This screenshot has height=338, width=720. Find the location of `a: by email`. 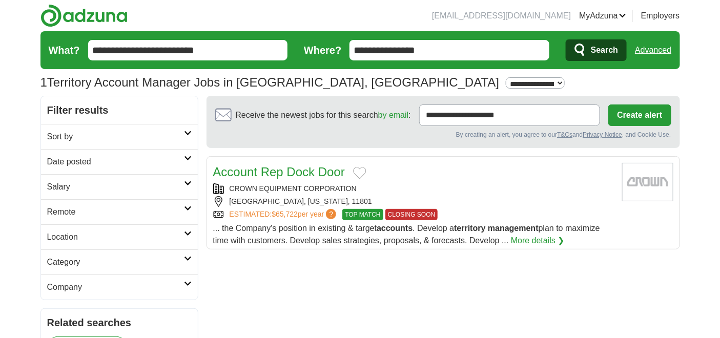

a: by email is located at coordinates (394, 115).